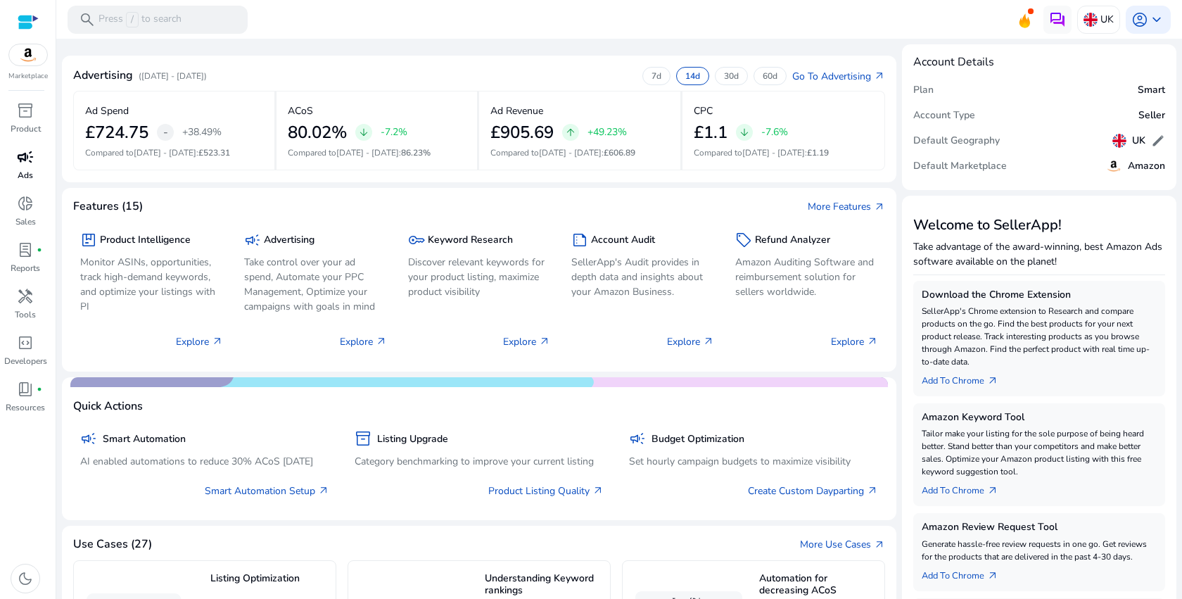  Describe the element at coordinates (479, 461) in the screenshot. I see `p: Category benchmarking to improve your current listing` at that location.